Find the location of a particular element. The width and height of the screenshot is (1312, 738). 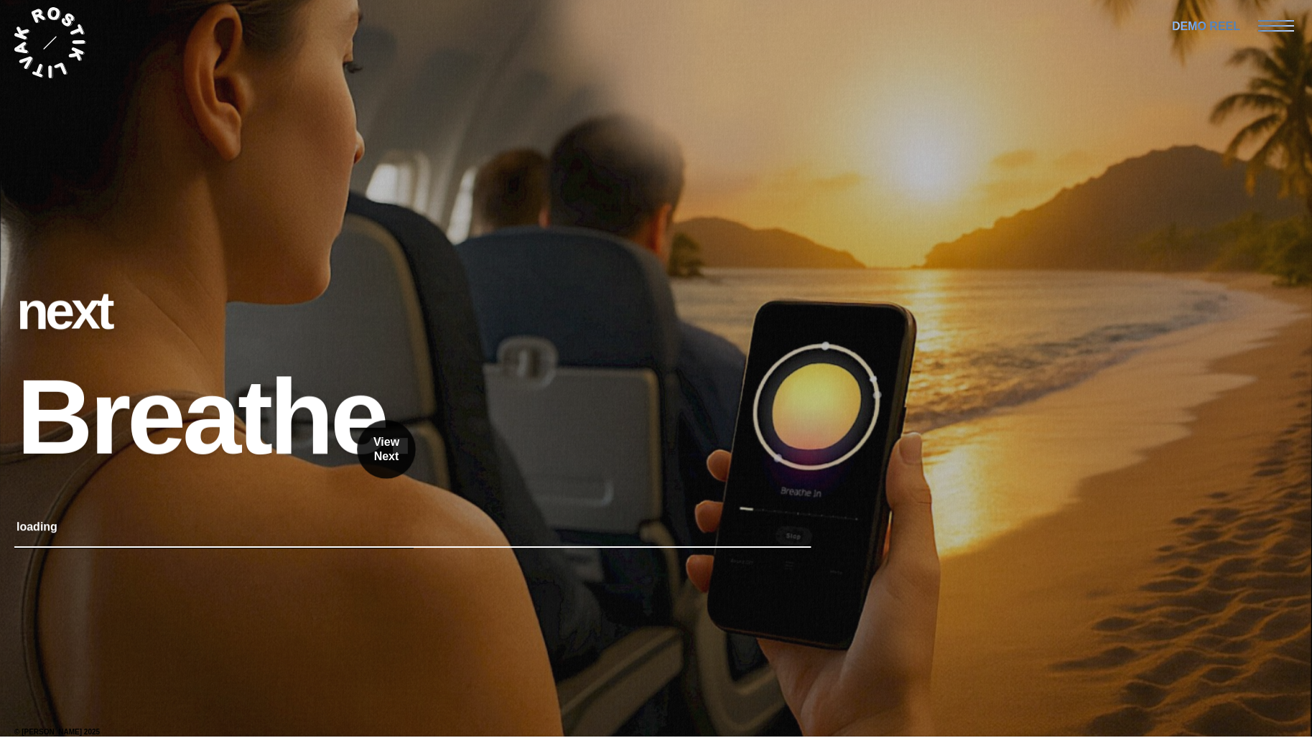

div: a is located at coordinates (210, 417).